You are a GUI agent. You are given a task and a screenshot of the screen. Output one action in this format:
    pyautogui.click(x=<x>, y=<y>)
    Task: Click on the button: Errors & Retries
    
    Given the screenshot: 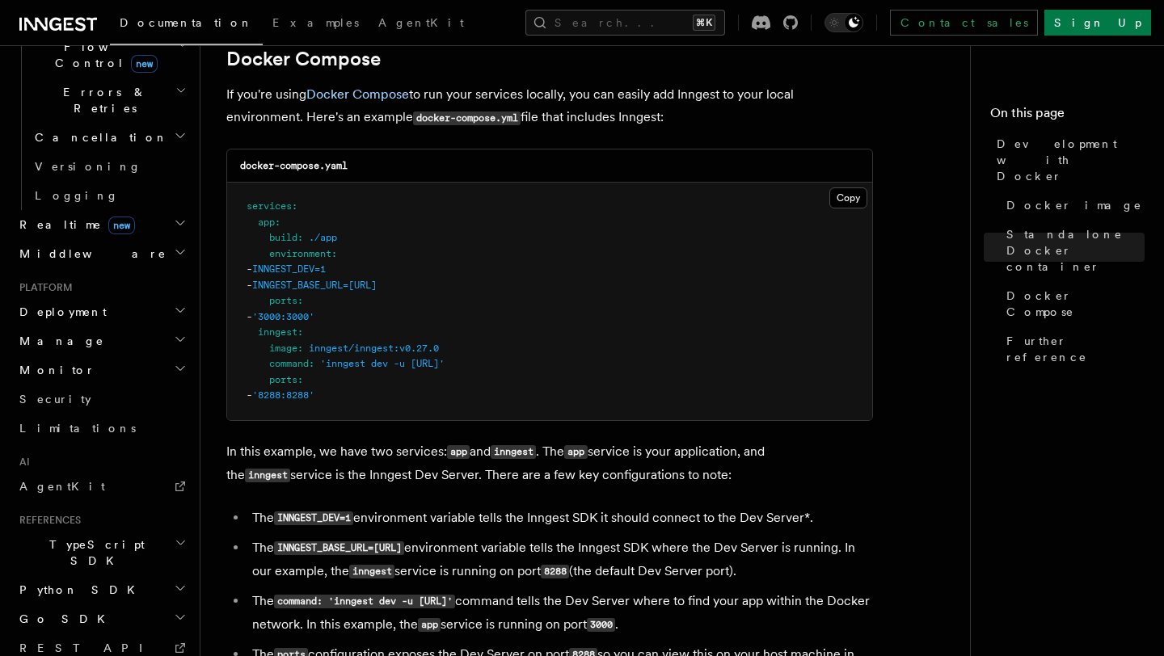 What is the action you would take?
    pyautogui.click(x=109, y=100)
    